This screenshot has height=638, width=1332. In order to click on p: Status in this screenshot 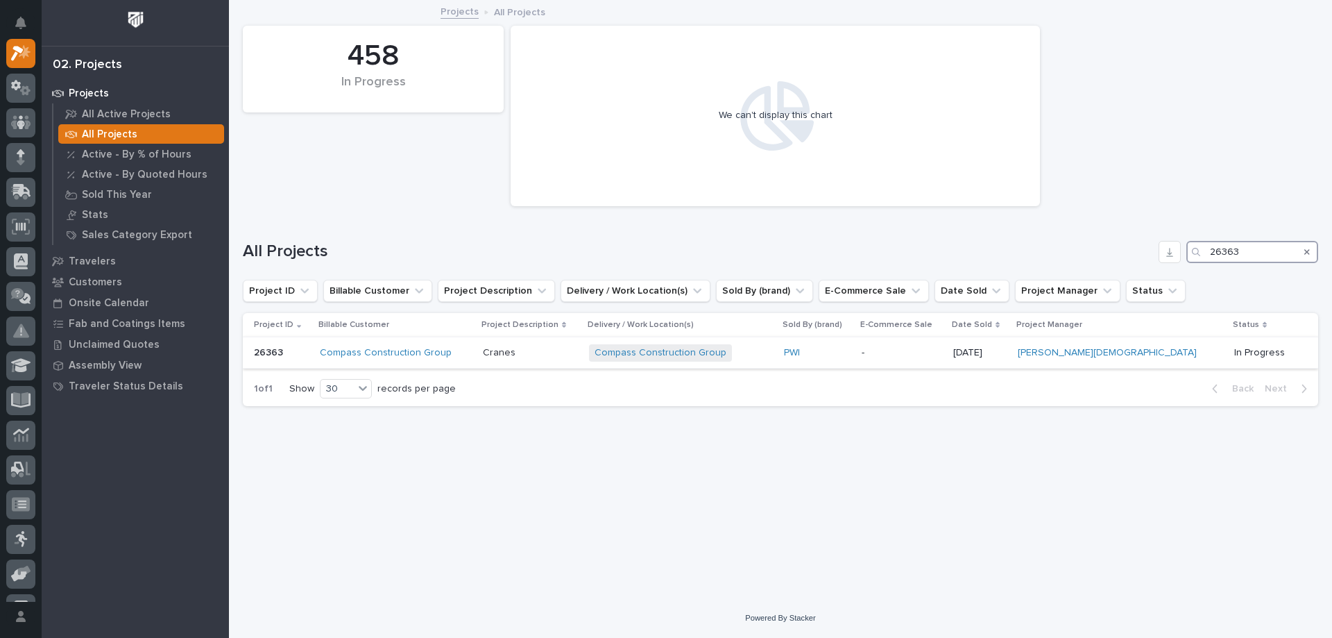, I will do `click(1246, 325)`.